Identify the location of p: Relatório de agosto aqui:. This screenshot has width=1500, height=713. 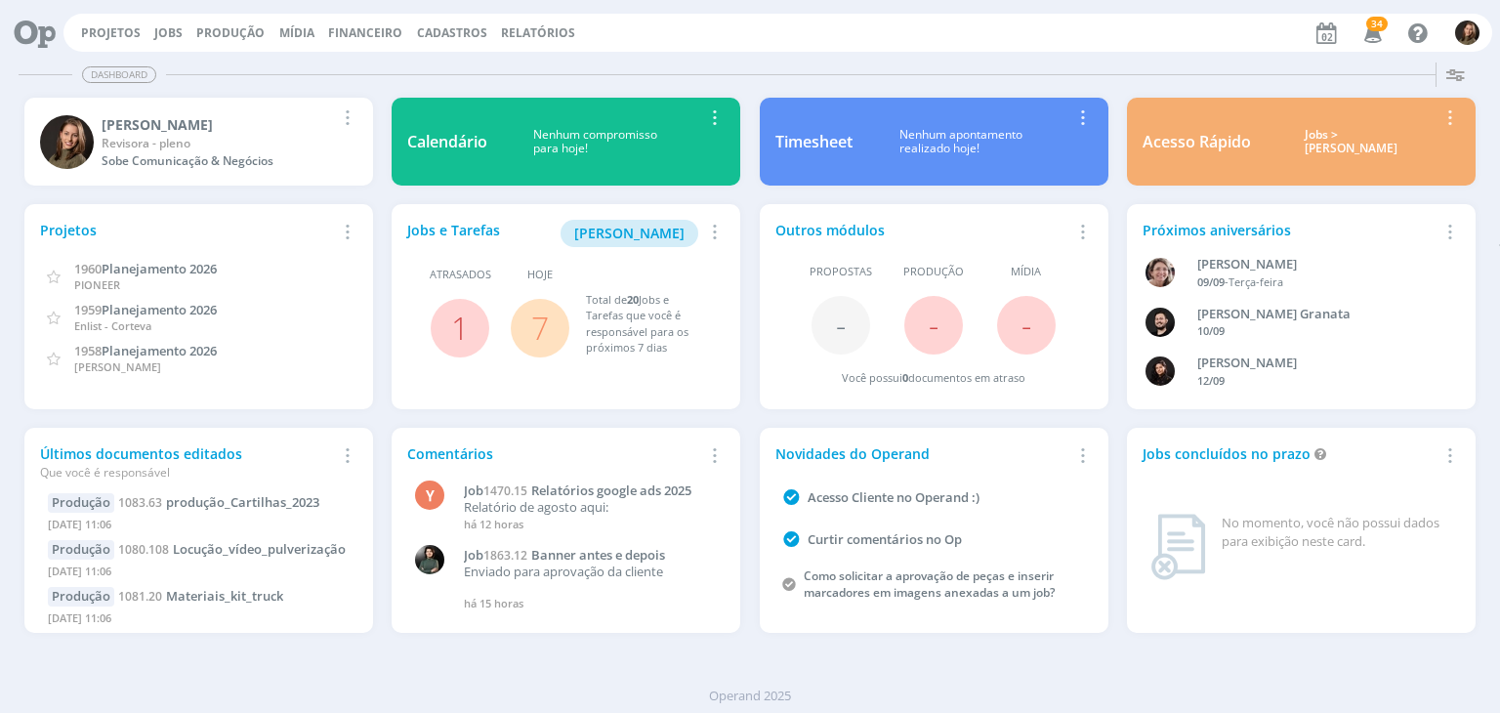
(589, 508).